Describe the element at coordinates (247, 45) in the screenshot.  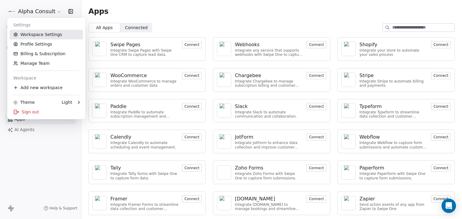
I see `div: Webhooks` at that location.